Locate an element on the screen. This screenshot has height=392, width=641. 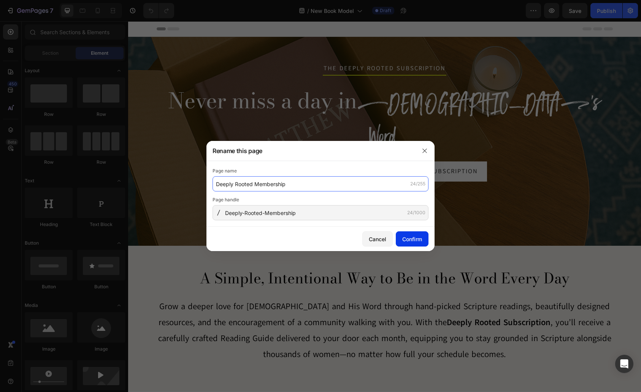
h2: Never miss a day in is located at coordinates (257, 97).